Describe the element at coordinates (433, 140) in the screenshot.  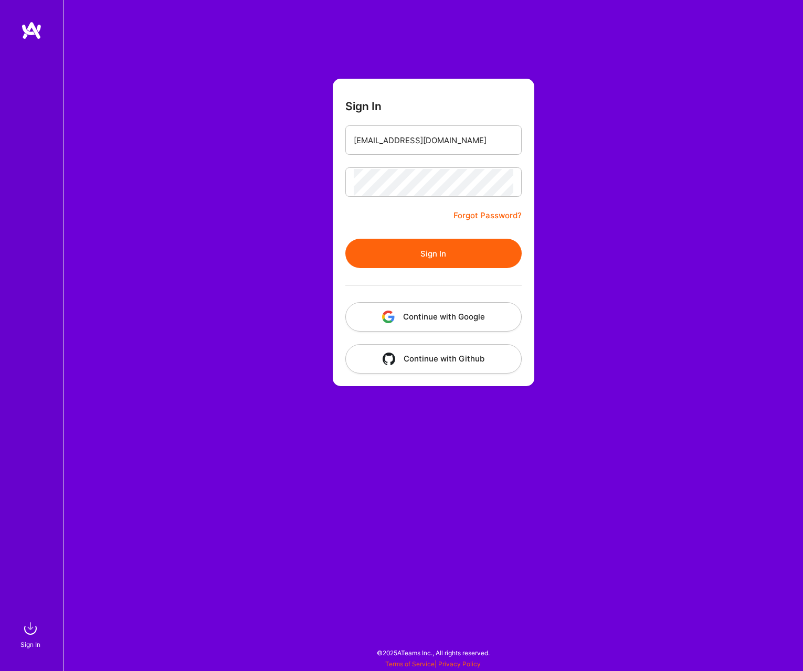
I see `input: Email...` at that location.